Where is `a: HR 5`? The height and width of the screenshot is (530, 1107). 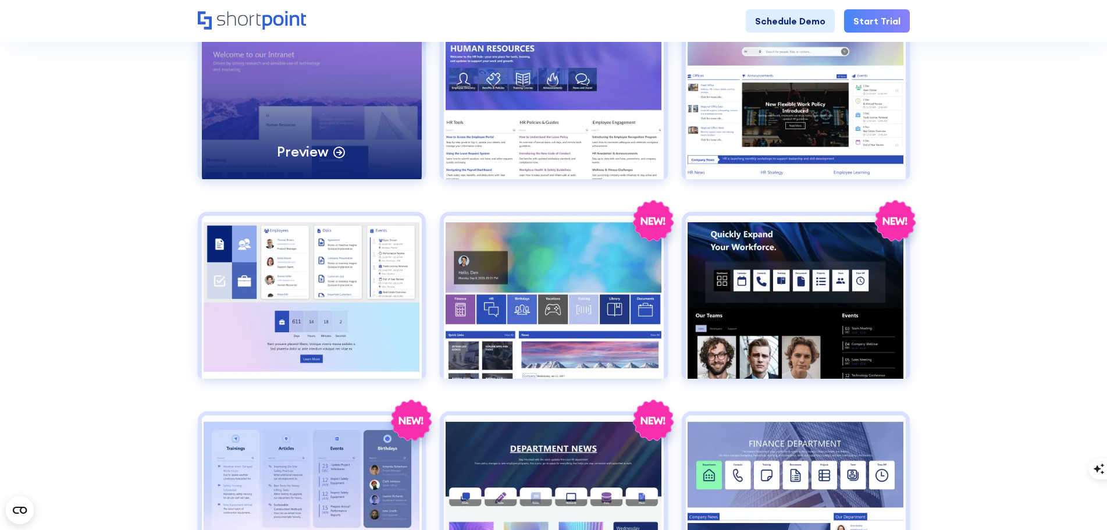
a: HR 5 is located at coordinates (796, 304).